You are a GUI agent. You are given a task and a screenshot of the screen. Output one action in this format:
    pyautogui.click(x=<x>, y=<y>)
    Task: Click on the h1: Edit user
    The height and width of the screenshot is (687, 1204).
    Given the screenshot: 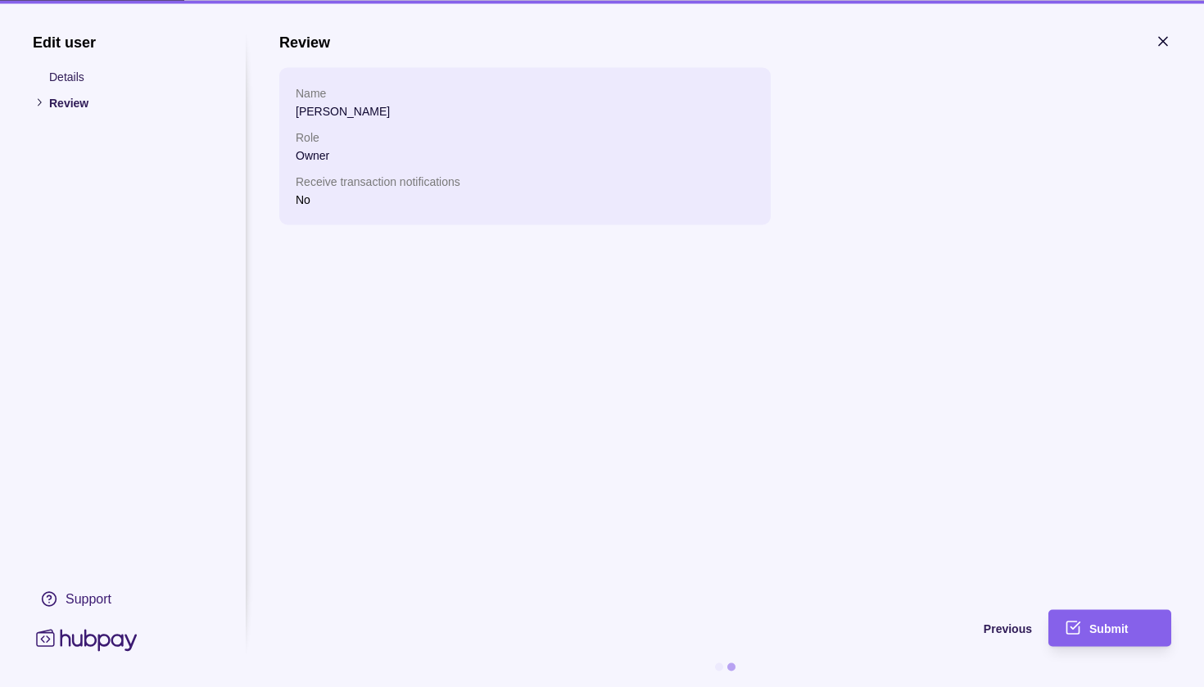 What is the action you would take?
    pyautogui.click(x=123, y=42)
    